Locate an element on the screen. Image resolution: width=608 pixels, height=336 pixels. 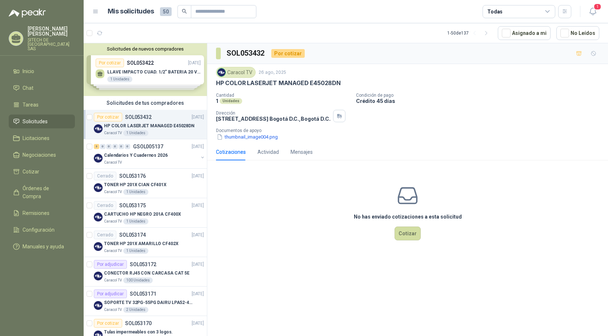
p: SOL053170 is located at coordinates (138, 323).